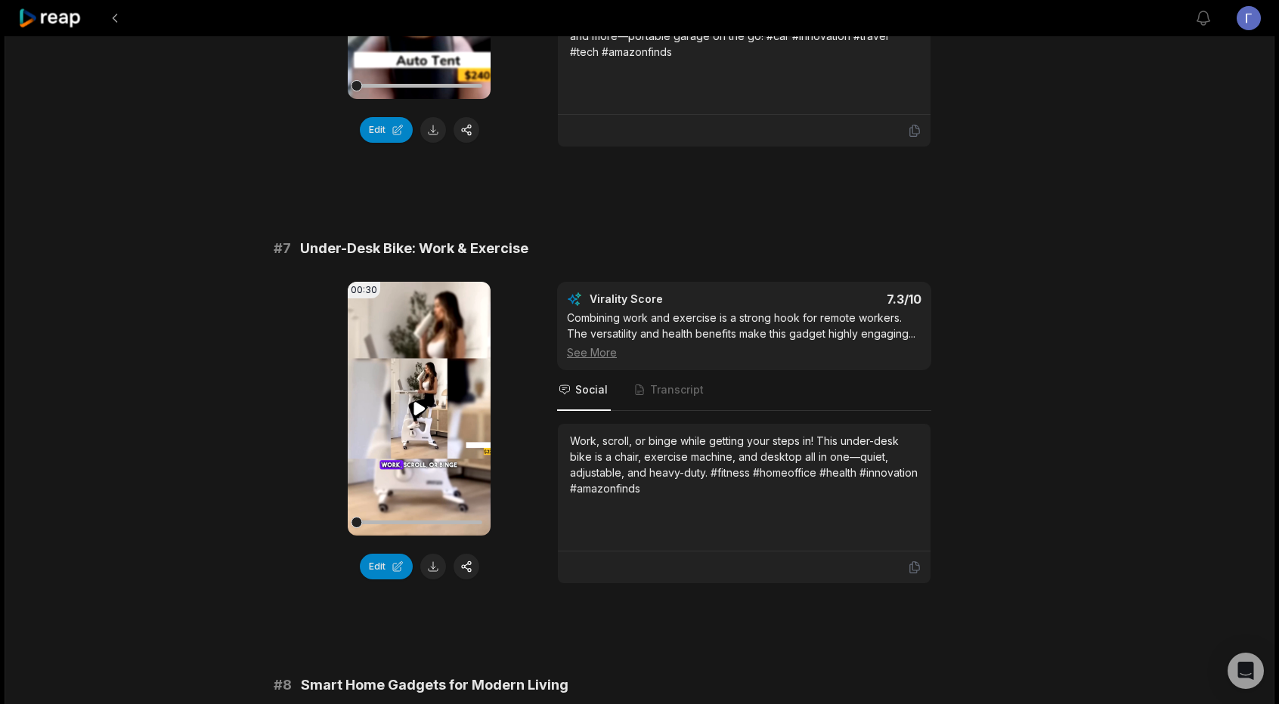 This screenshot has height=704, width=1279. What do you see at coordinates (1246, 671) in the screenshot?
I see `div: Open Intercom Messenger` at bounding box center [1246, 671].